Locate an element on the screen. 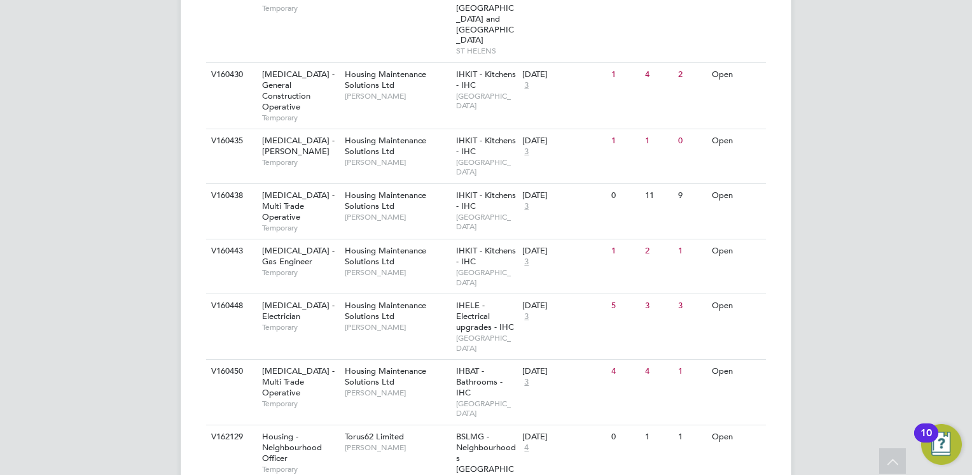 This screenshot has width=972, height=475. span: Torus62 Limited is located at coordinates (374, 436).